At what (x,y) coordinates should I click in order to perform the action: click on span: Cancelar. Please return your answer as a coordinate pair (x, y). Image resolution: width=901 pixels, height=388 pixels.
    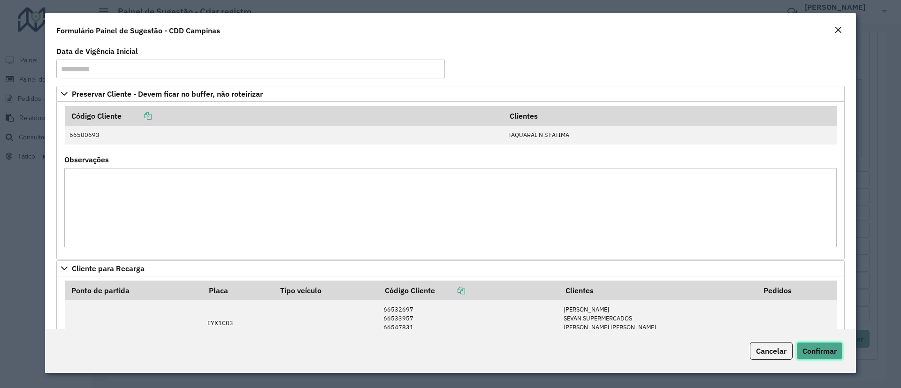
    Looking at the image, I should click on (771, 351).